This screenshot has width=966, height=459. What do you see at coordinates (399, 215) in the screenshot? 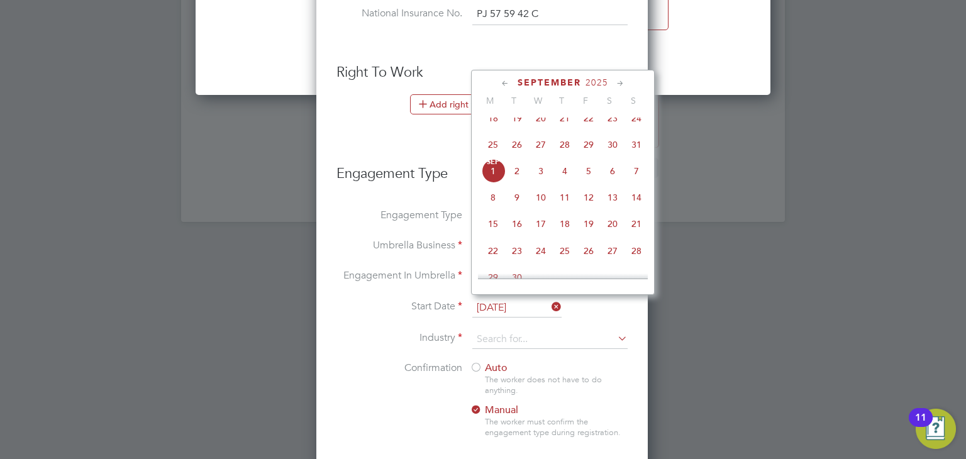
I see `label: Engagement Type` at bounding box center [399, 215].